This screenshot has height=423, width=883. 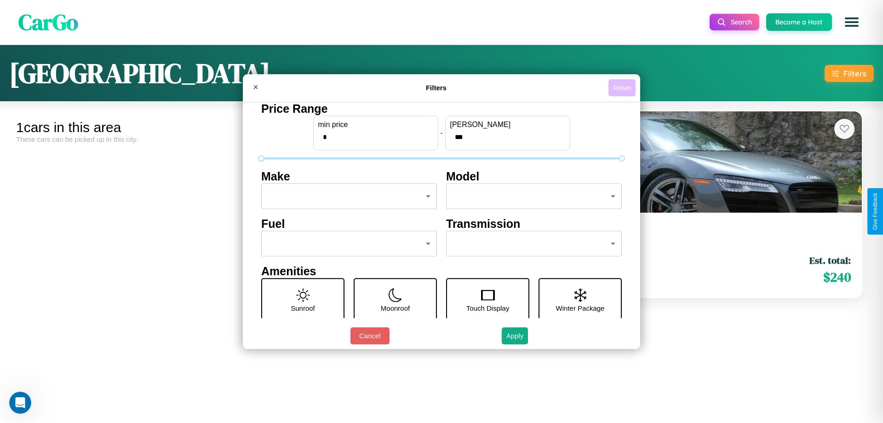 I want to click on div: These cars can be picked up in this city., so click(x=225, y=139).